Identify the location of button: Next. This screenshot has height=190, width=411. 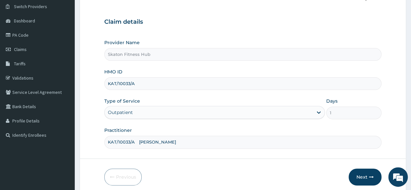
(365, 177).